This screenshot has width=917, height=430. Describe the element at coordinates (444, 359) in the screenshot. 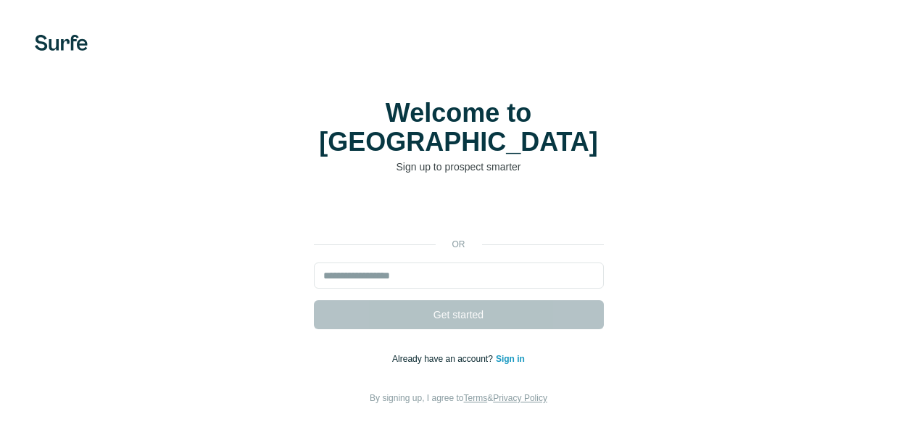

I see `span: Already have an account?` at that location.